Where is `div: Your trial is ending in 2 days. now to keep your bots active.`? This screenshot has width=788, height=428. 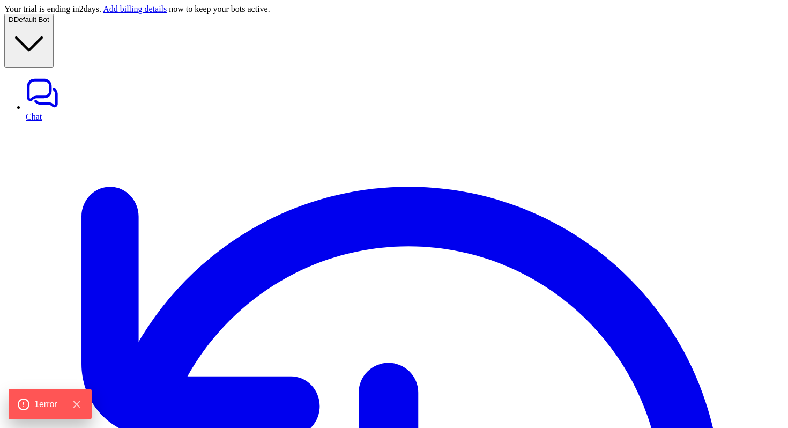 div: Your trial is ending in 2 days. now to keep your bots active. is located at coordinates (394, 9).